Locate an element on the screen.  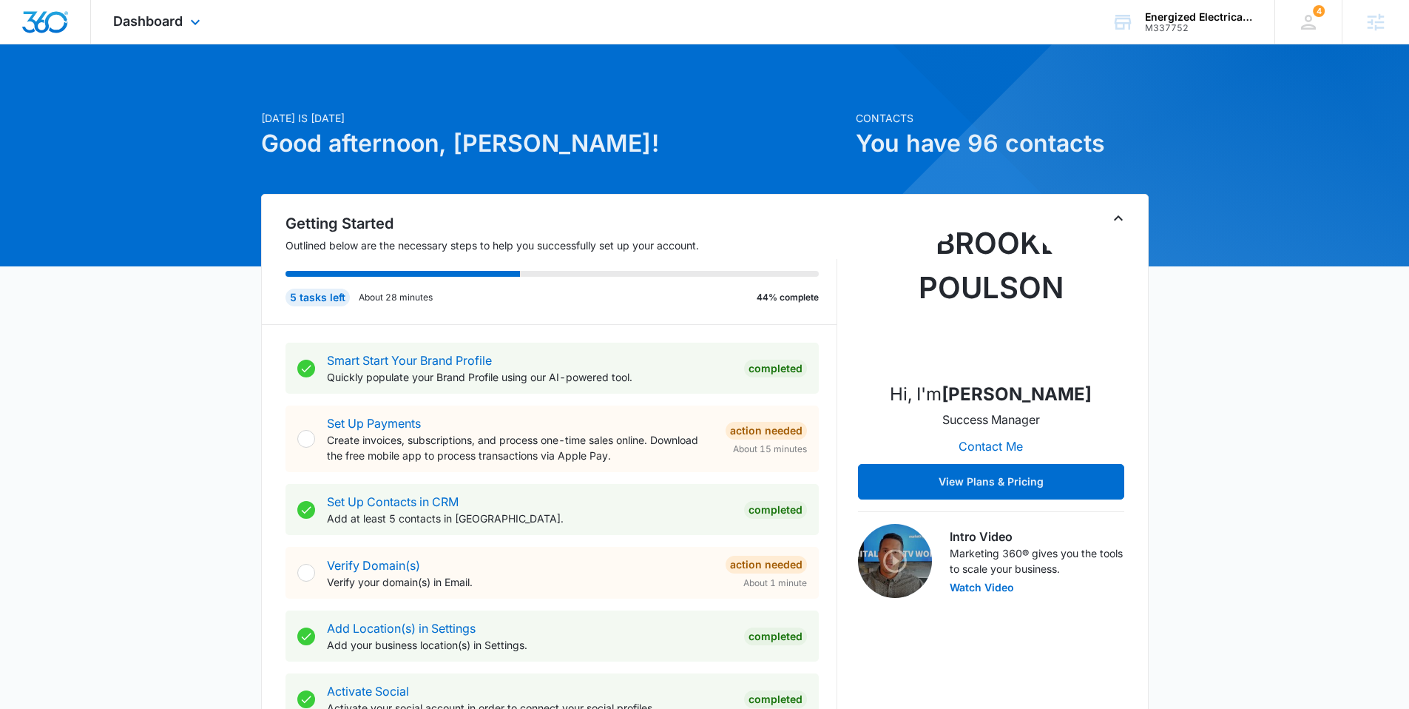
p: Verify your domain(s) in Email. is located at coordinates (520, 581).